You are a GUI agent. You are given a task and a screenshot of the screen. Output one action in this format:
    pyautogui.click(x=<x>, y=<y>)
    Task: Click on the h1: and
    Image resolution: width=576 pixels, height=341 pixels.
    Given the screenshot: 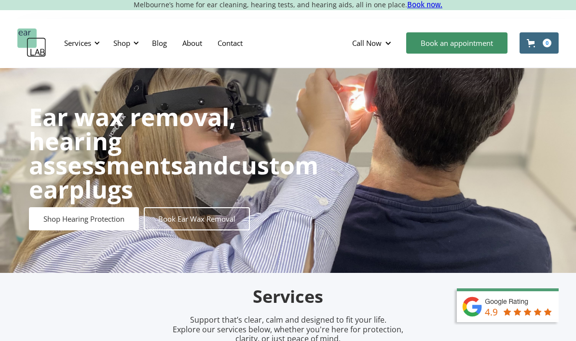 What is the action you would take?
    pyautogui.click(x=174, y=153)
    